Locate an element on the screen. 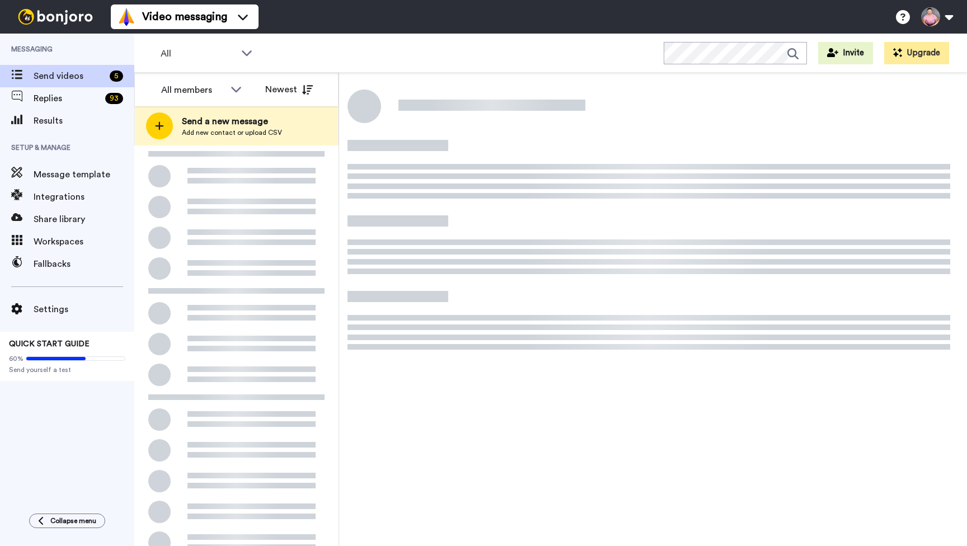 The image size is (967, 546). button: Upgrade is located at coordinates (917, 53).